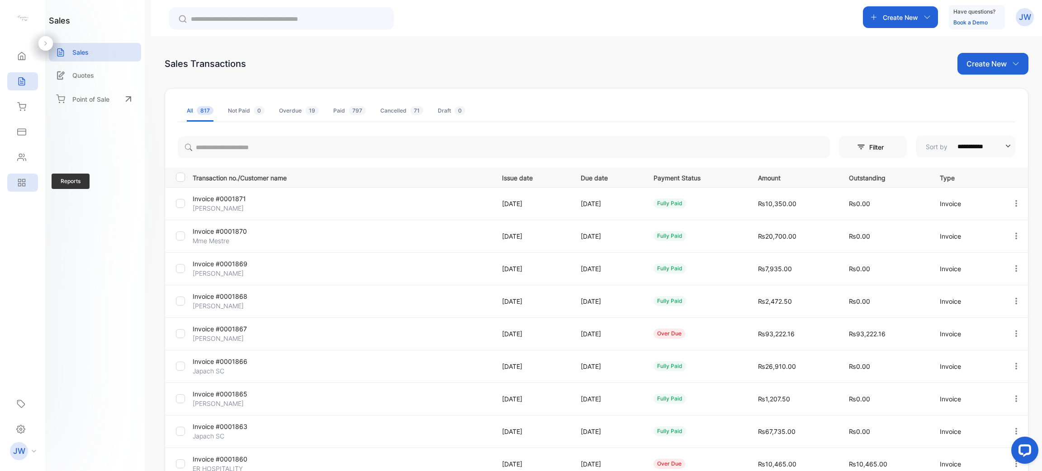 This screenshot has height=471, width=1042. What do you see at coordinates (242, 329) in the screenshot?
I see `p: Invoice #0001867` at bounding box center [242, 329].